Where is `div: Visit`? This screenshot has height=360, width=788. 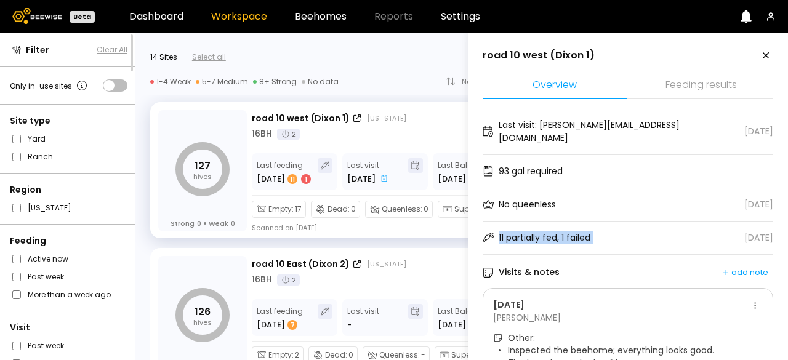
div: Visit is located at coordinates (68, 327).